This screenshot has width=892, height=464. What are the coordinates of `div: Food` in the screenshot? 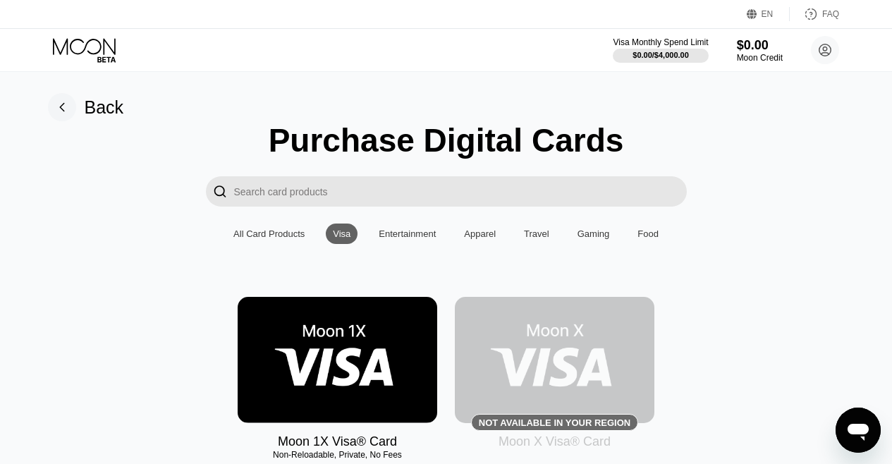 It's located at (648, 233).